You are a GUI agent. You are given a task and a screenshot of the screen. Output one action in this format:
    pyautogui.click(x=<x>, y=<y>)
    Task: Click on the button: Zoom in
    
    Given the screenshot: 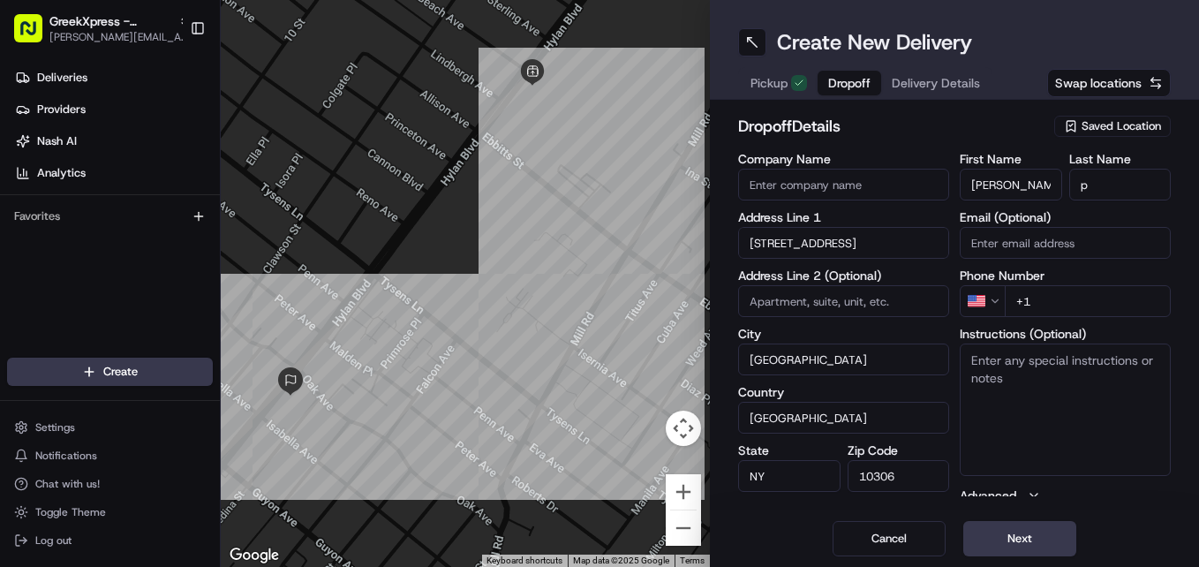 What is the action you would take?
    pyautogui.click(x=683, y=492)
    